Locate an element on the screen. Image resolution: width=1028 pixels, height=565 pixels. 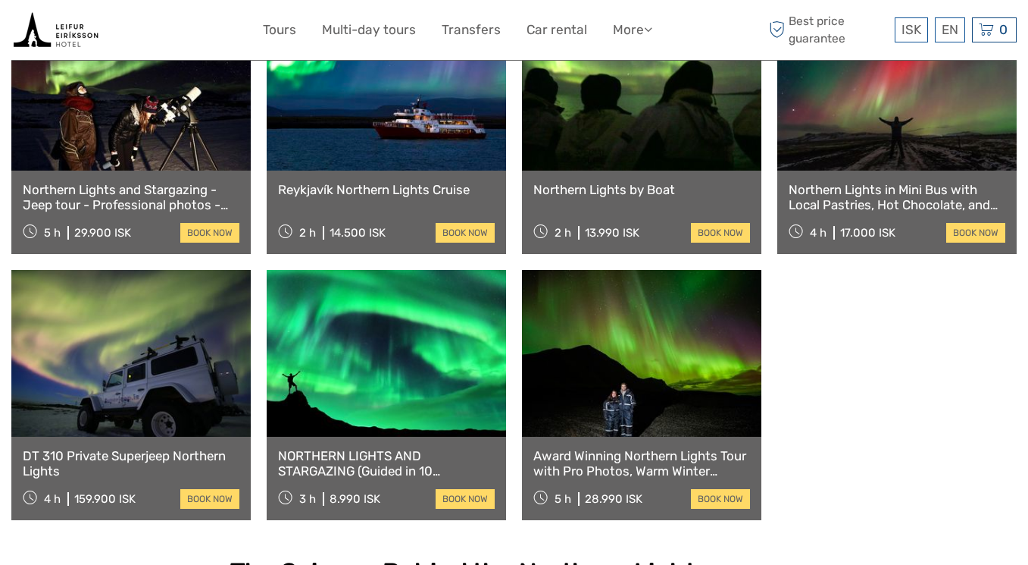
p: We're away right now. Please check back later! is located at coordinates (96, 33).